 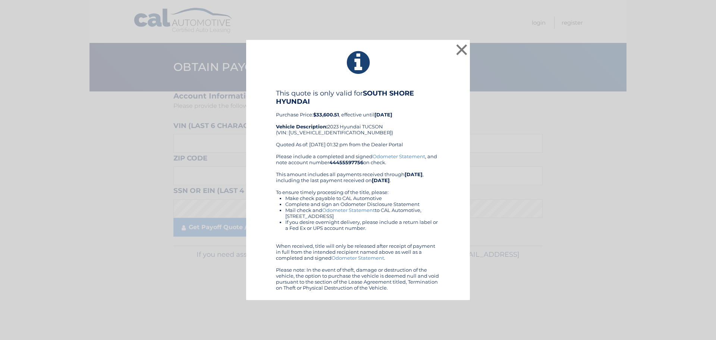 What do you see at coordinates (358, 222) in the screenshot?
I see `div: Please include a completed and signed , and note account number on check. This amount includes al...` at bounding box center [358, 222].